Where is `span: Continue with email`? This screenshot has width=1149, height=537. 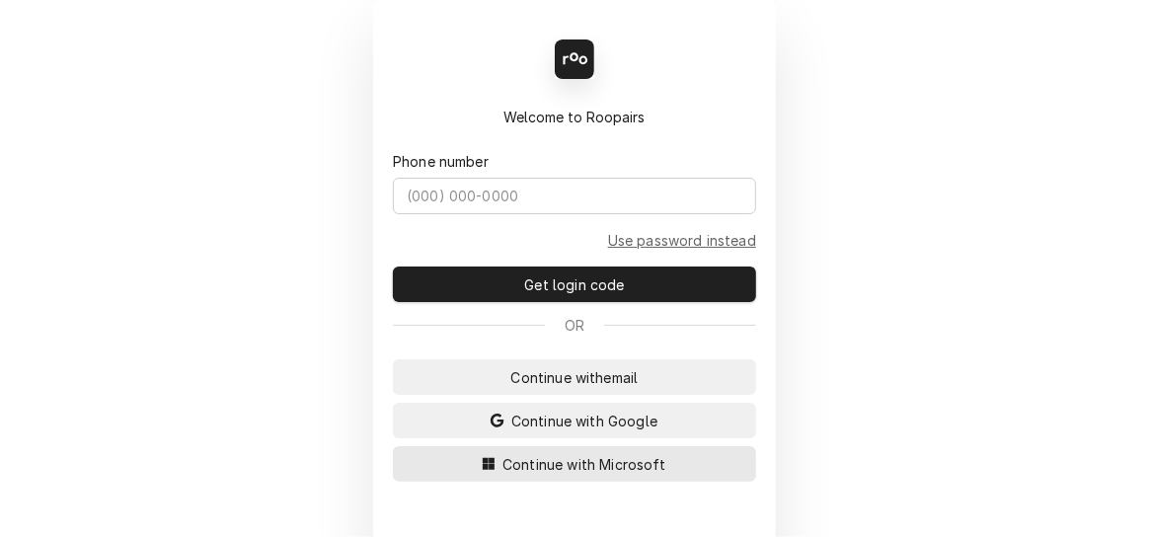
span: Continue with email is located at coordinates (575, 377).